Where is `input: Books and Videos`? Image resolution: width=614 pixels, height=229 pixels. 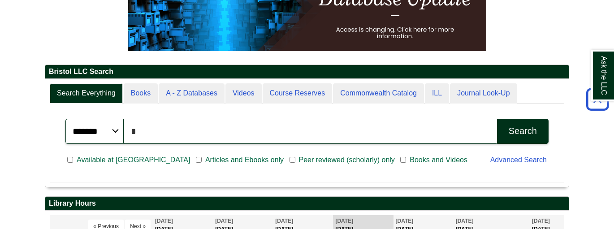 input: Books and Videos is located at coordinates (403, 160).